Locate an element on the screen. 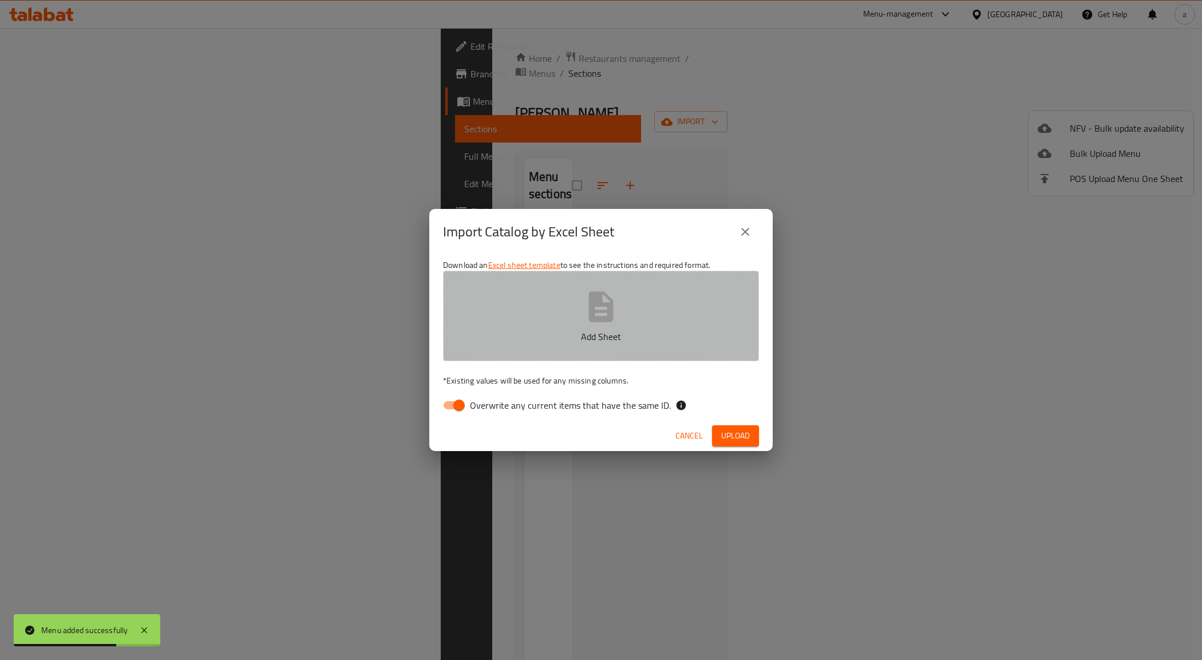 This screenshot has height=660, width=1202. button: Cancel is located at coordinates (689, 436).